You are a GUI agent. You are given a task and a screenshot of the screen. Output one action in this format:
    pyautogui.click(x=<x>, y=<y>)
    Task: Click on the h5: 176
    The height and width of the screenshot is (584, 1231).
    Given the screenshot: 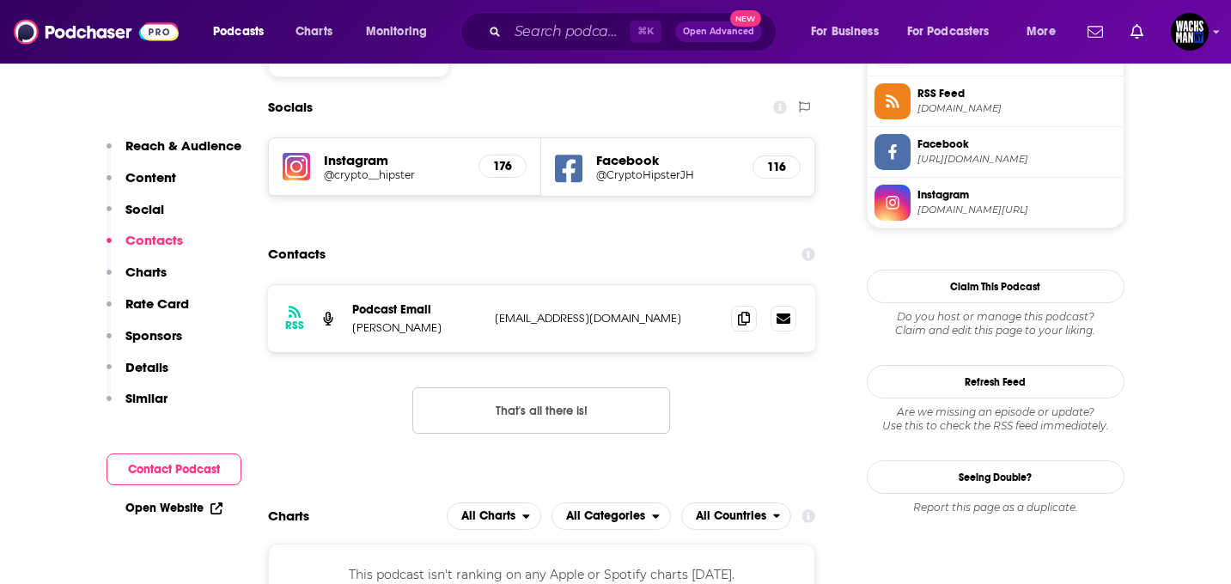 What is the action you would take?
    pyautogui.click(x=503, y=166)
    